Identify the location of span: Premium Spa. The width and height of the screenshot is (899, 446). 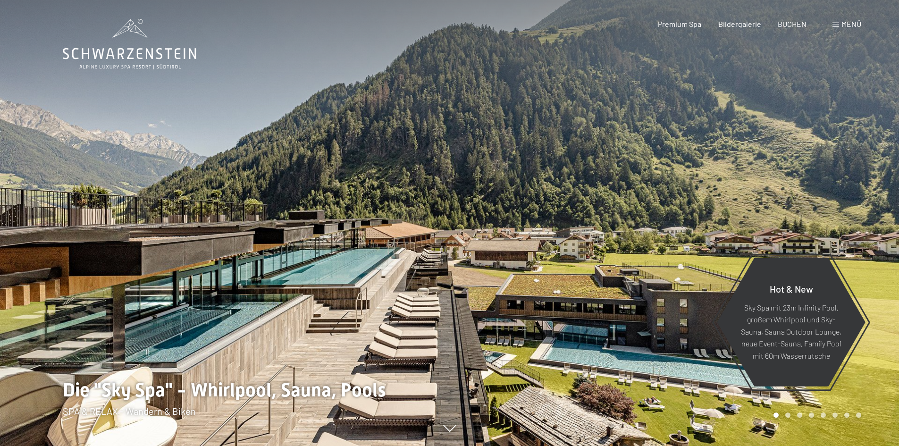
(680, 24).